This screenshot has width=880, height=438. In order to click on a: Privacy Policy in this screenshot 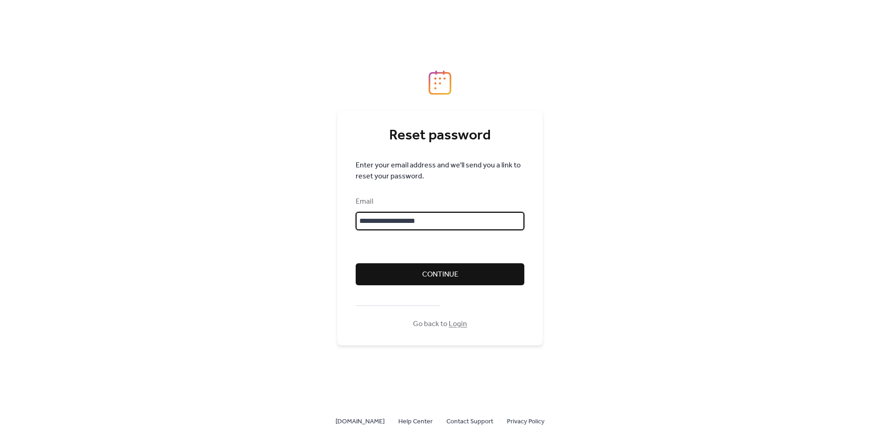, I will do `click(526, 421)`.